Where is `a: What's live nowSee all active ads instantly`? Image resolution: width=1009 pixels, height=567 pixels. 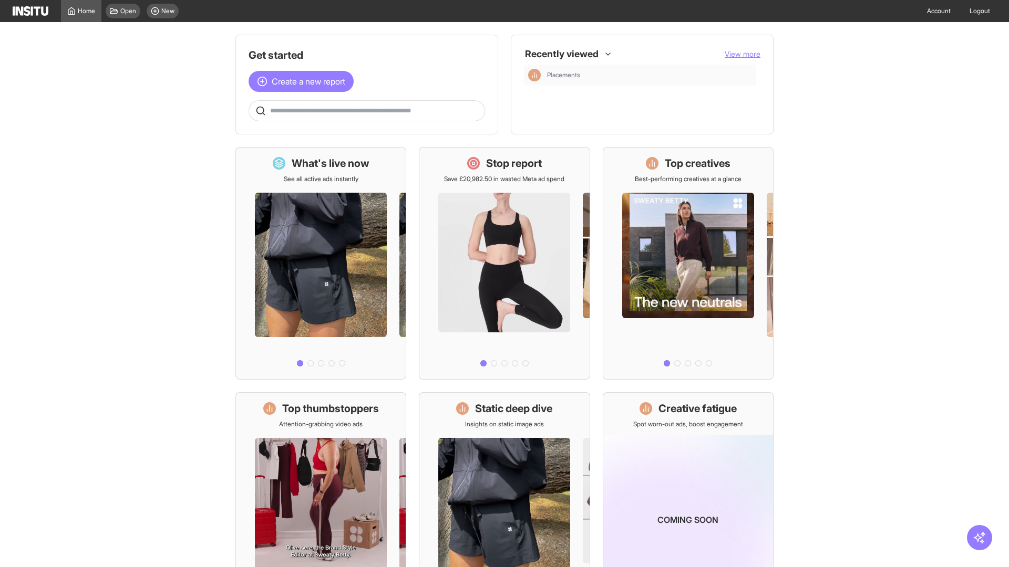 a: What's live nowSee all active ads instantly is located at coordinates (320, 263).